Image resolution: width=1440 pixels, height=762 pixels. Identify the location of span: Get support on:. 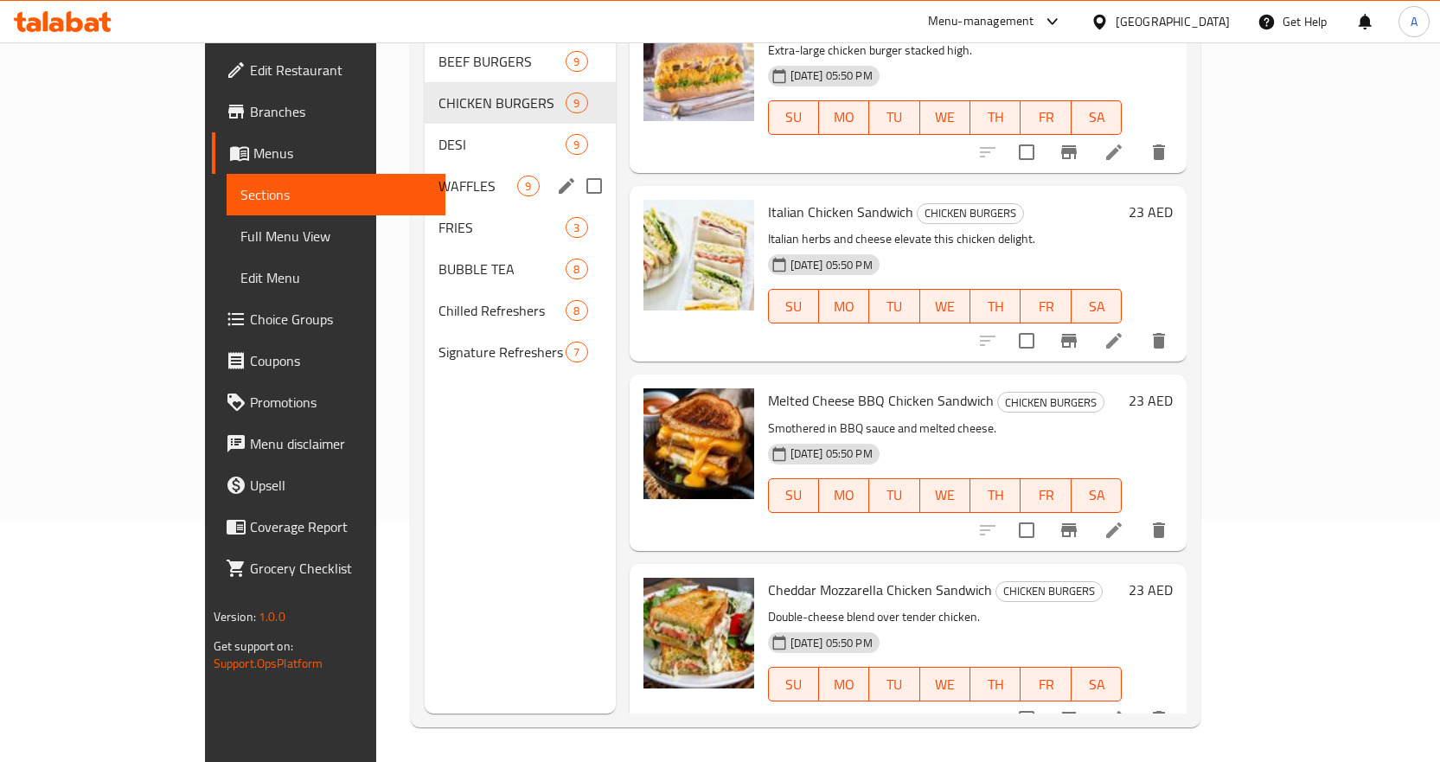
(253, 646).